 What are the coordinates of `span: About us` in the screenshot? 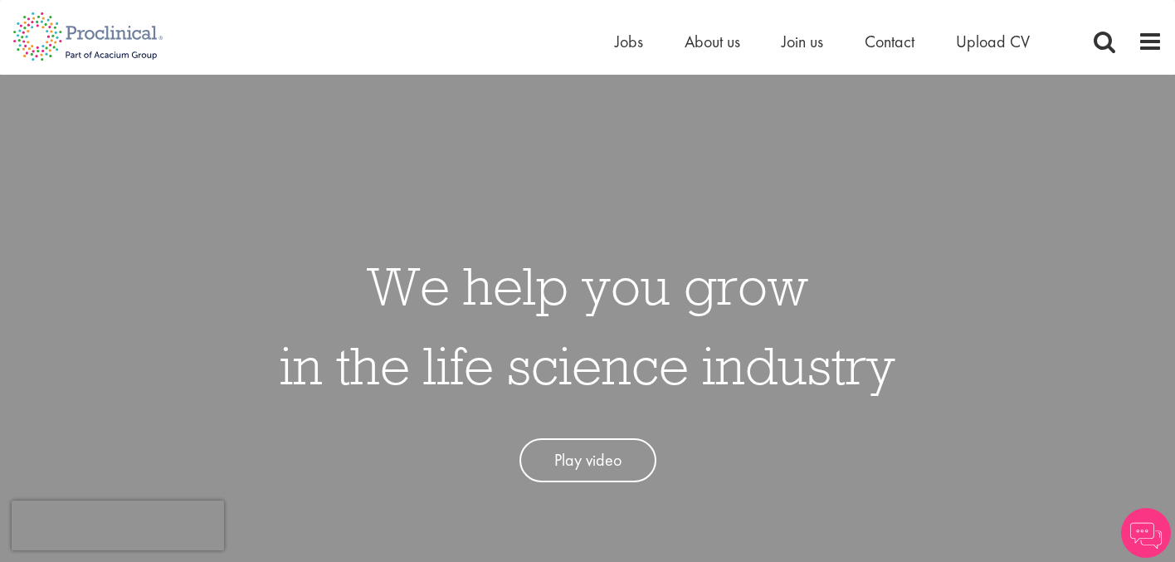 It's located at (712, 41).